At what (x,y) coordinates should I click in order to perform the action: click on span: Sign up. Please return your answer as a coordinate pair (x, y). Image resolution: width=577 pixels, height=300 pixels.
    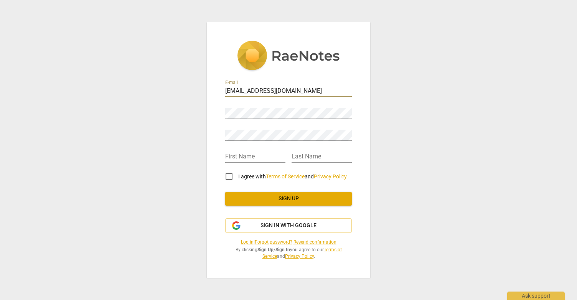
    Looking at the image, I should click on (288, 199).